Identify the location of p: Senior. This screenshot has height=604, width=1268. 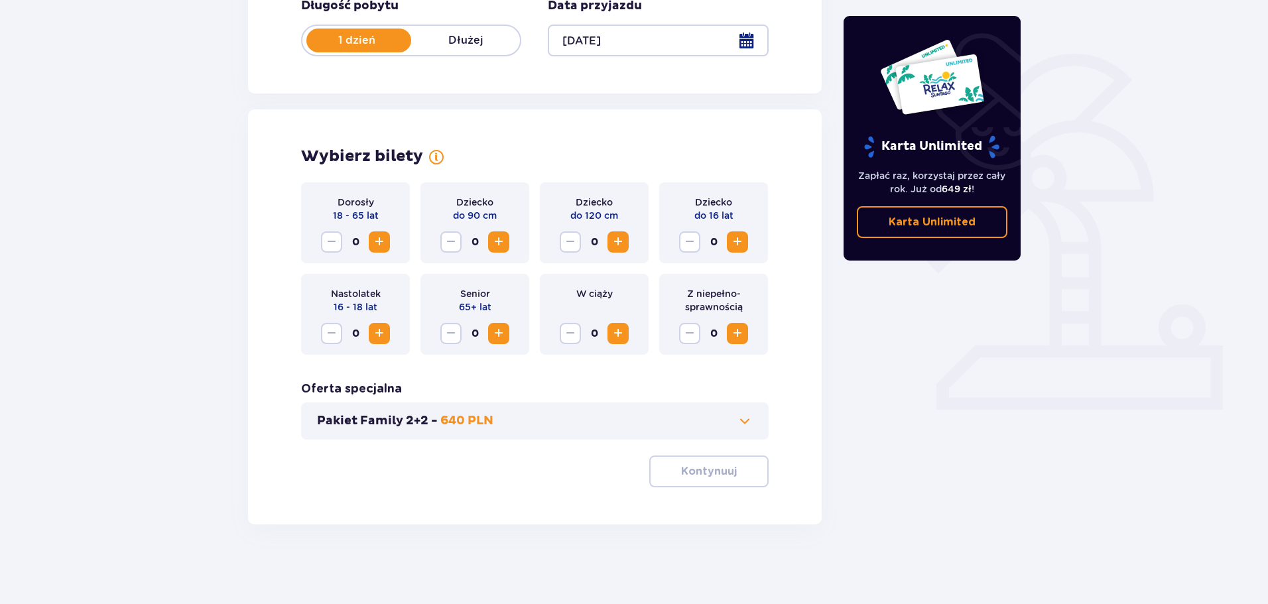
(475, 294).